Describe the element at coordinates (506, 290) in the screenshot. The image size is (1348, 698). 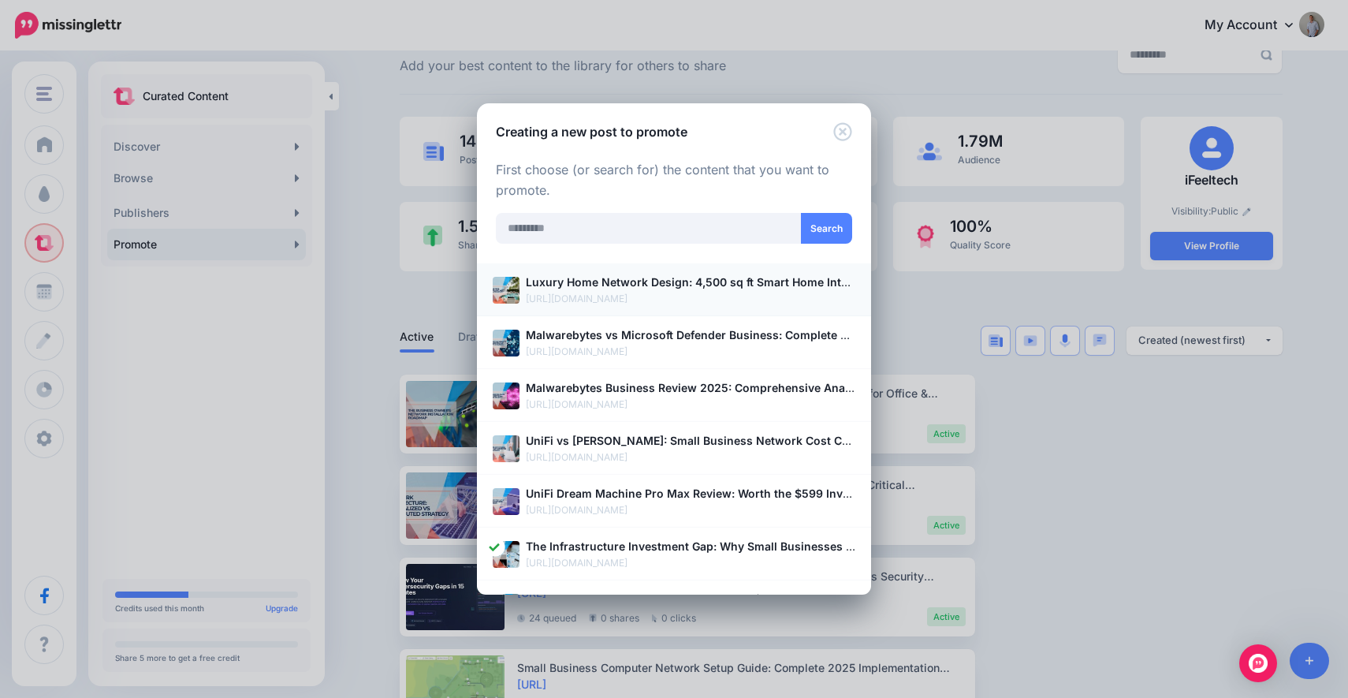
I see `img: 052a3f1d50dea89db3db83c39f3609af_thumb.jpg` at that location.